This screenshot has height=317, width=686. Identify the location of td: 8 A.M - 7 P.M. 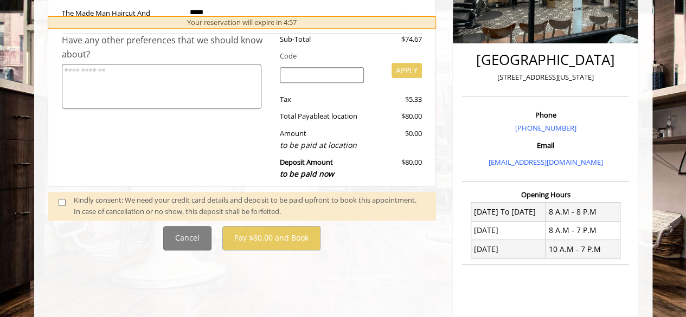
(583, 230).